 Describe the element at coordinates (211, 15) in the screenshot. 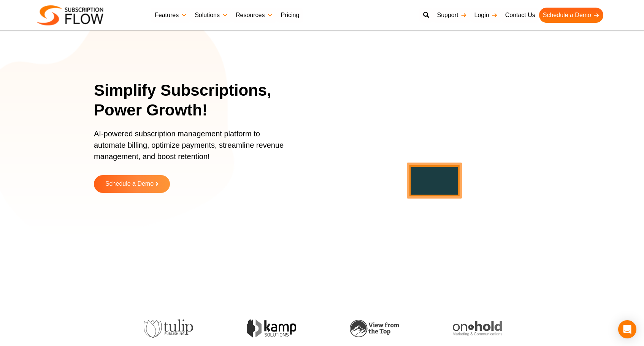

I see `a: Solutions` at that location.